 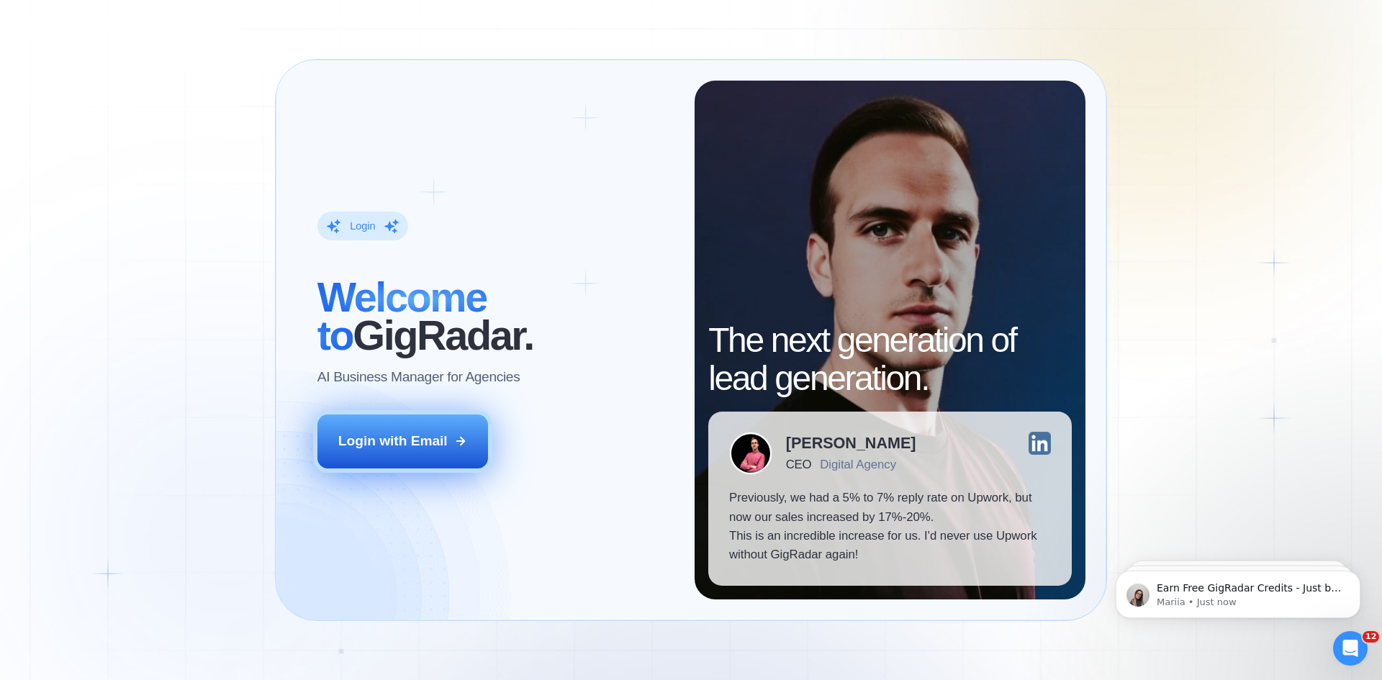 I want to click on span: Welcome to, so click(x=402, y=316).